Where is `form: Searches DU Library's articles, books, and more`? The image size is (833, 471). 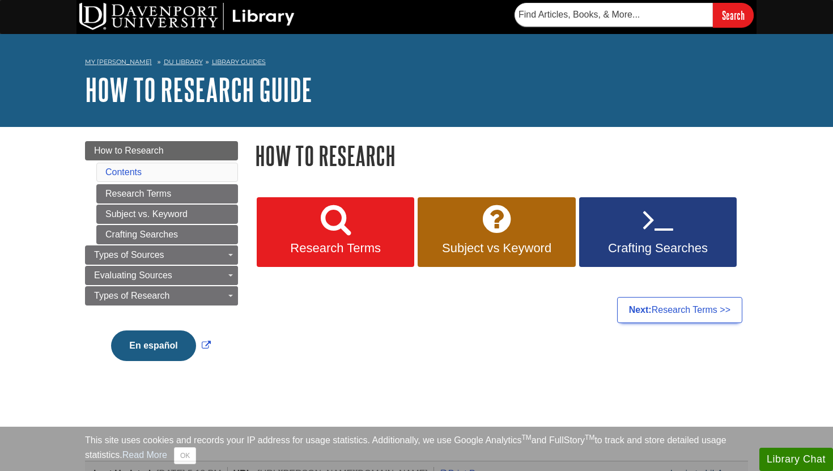 form: Searches DU Library's articles, books, and more is located at coordinates (634, 15).